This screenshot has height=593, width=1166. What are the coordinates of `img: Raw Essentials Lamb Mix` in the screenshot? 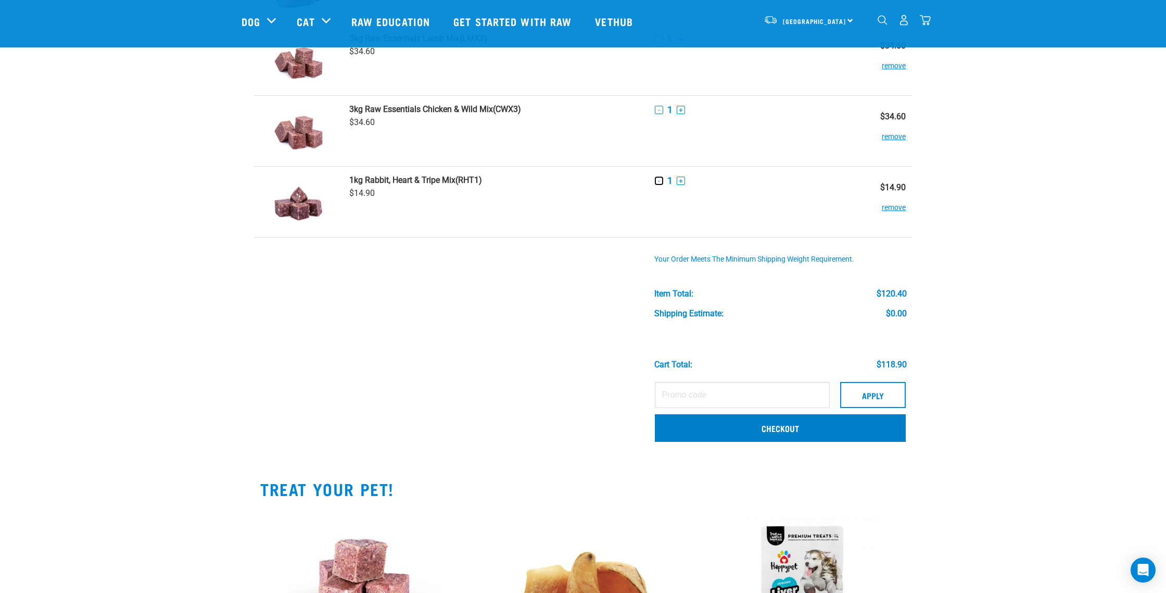 It's located at (298, 60).